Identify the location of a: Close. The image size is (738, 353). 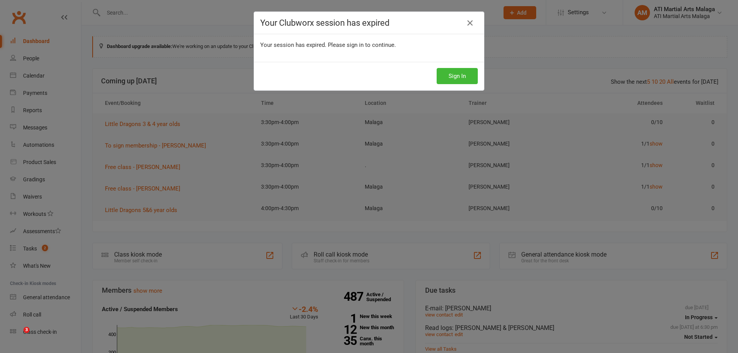
(470, 23).